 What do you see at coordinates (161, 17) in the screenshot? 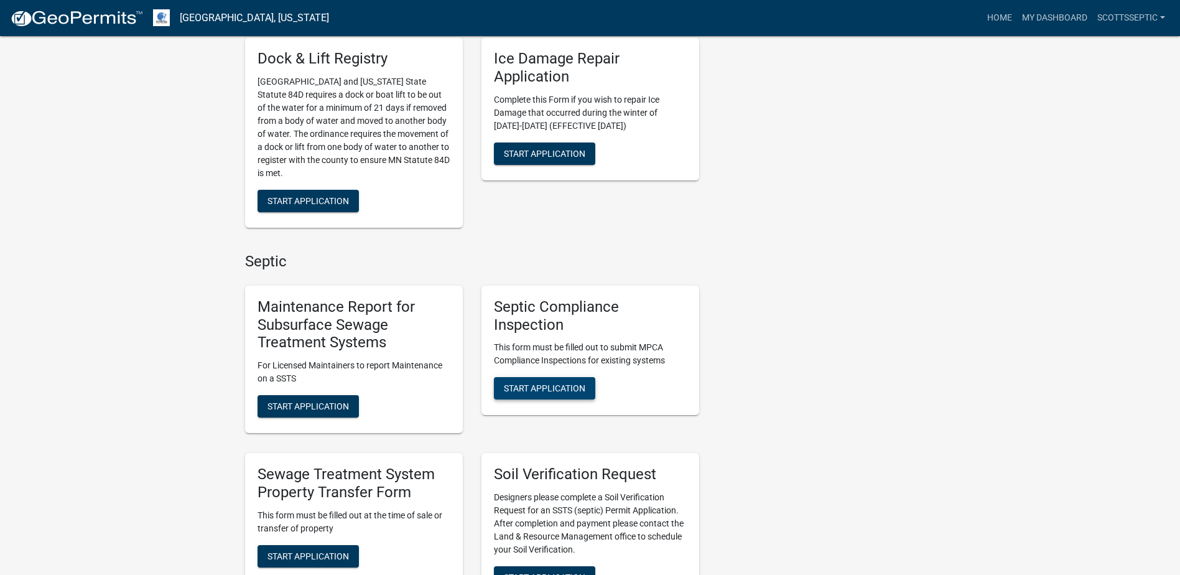
I see `img: Otter Tail County, Minnesota` at bounding box center [161, 17].